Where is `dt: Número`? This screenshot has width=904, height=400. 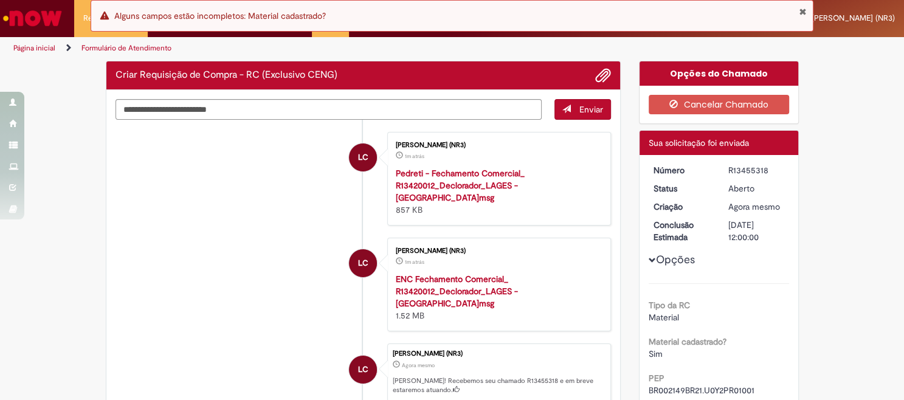
dt: Número is located at coordinates (682, 170).